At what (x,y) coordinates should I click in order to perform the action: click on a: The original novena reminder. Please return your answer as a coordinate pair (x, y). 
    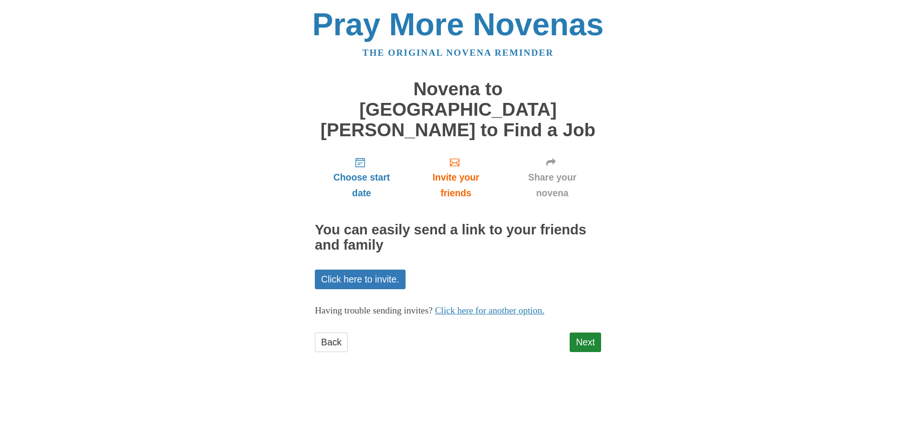
    Looking at the image, I should click on (458, 52).